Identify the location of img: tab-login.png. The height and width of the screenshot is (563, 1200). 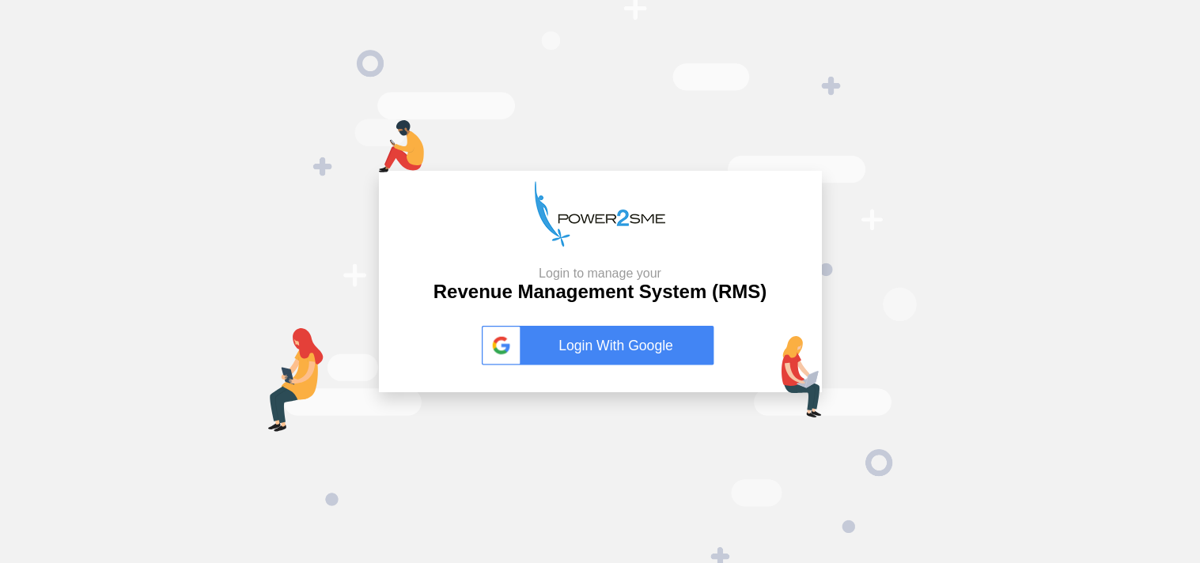
(296, 380).